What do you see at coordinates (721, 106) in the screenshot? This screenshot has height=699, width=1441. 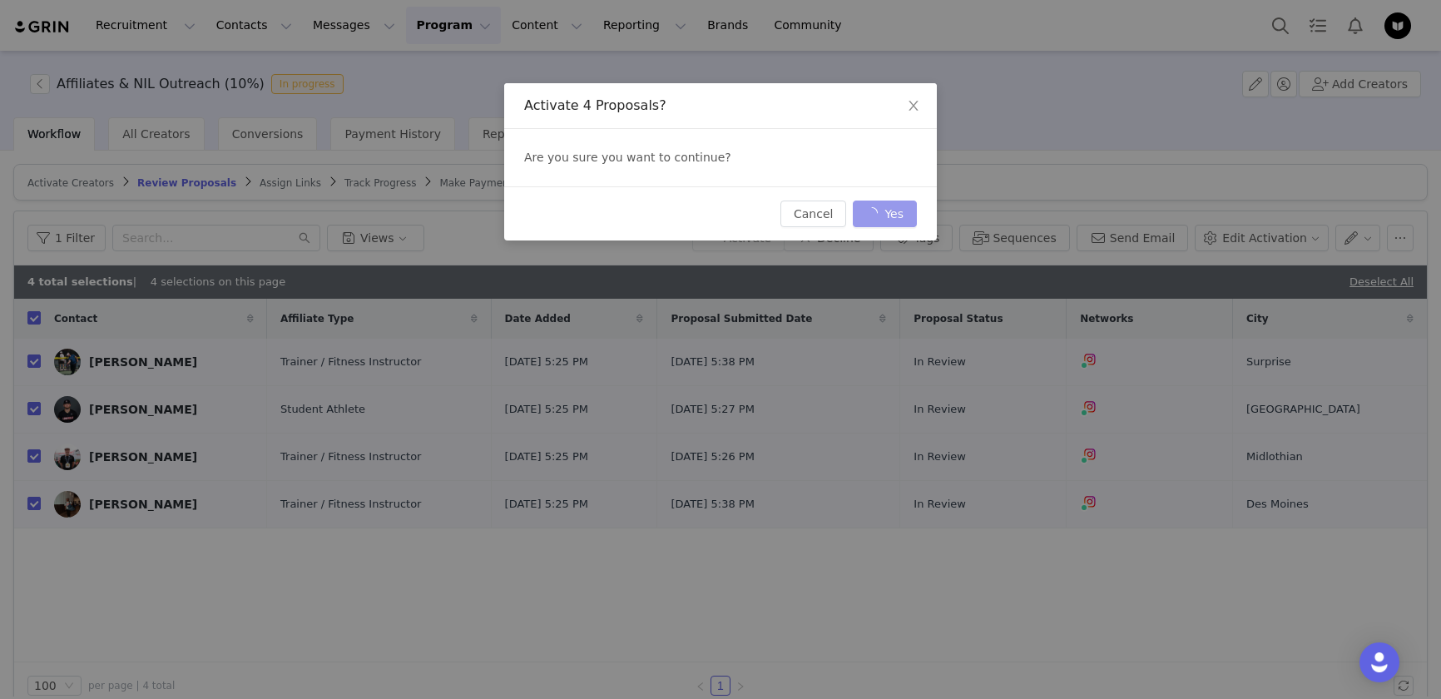 I see `div: Activate 4 Proposals?` at bounding box center [721, 106].